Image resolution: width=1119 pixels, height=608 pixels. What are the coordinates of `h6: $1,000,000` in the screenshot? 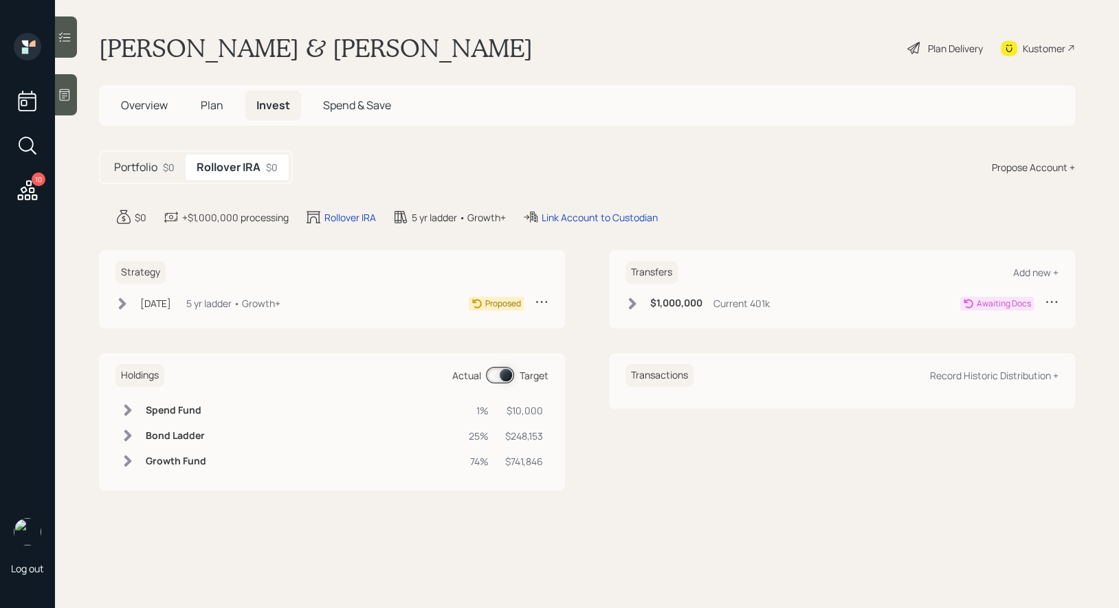 It's located at (676, 303).